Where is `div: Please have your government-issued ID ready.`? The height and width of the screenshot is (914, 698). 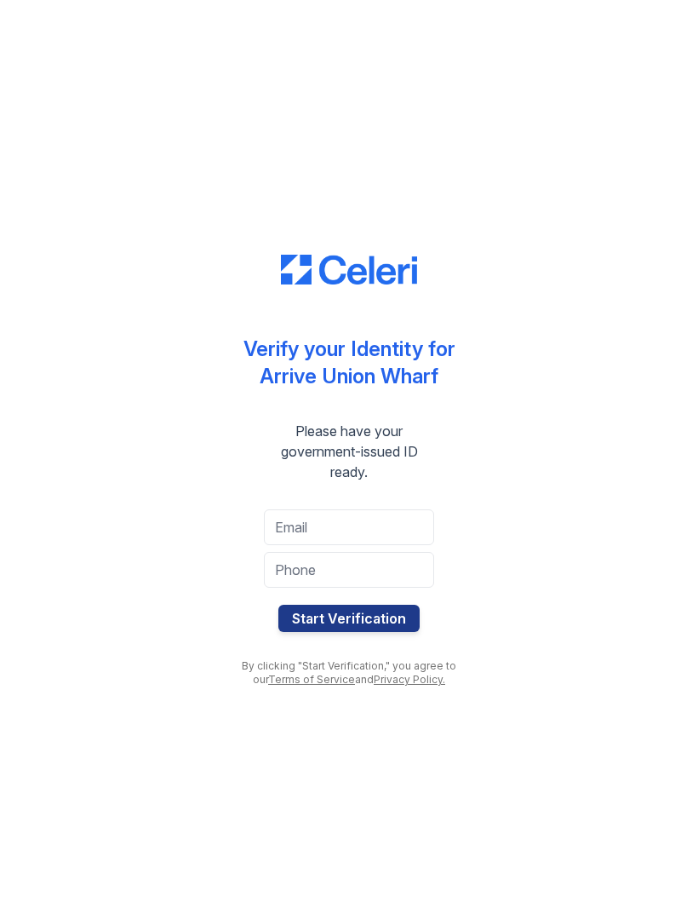 div: Please have your government-issued ID ready. is located at coordinates (349, 451).